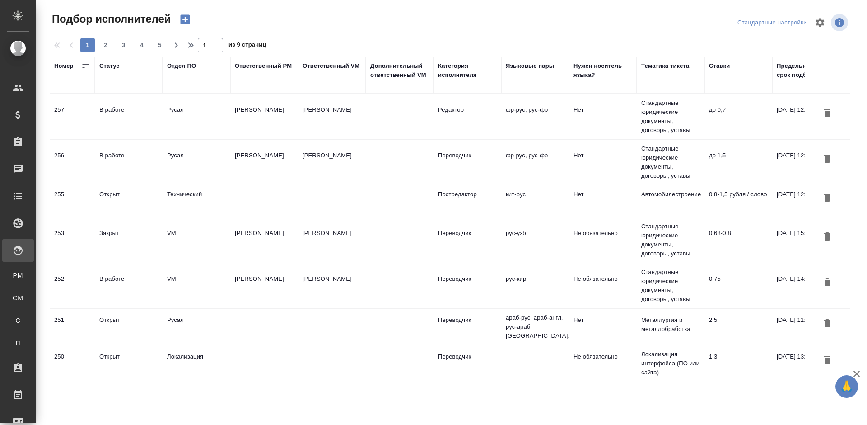 The width and height of the screenshot is (867, 425). I want to click on div: Отдел ПО, so click(182, 66).